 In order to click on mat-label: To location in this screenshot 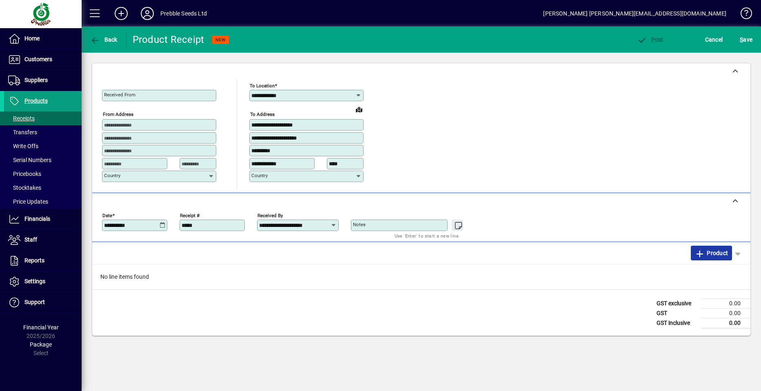, I will do `click(262, 86)`.